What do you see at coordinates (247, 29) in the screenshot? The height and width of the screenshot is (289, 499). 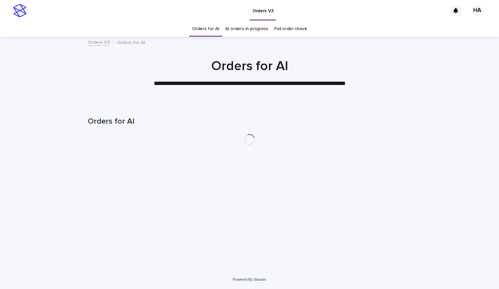 I see `a: AI orders in progress` at bounding box center [247, 29].